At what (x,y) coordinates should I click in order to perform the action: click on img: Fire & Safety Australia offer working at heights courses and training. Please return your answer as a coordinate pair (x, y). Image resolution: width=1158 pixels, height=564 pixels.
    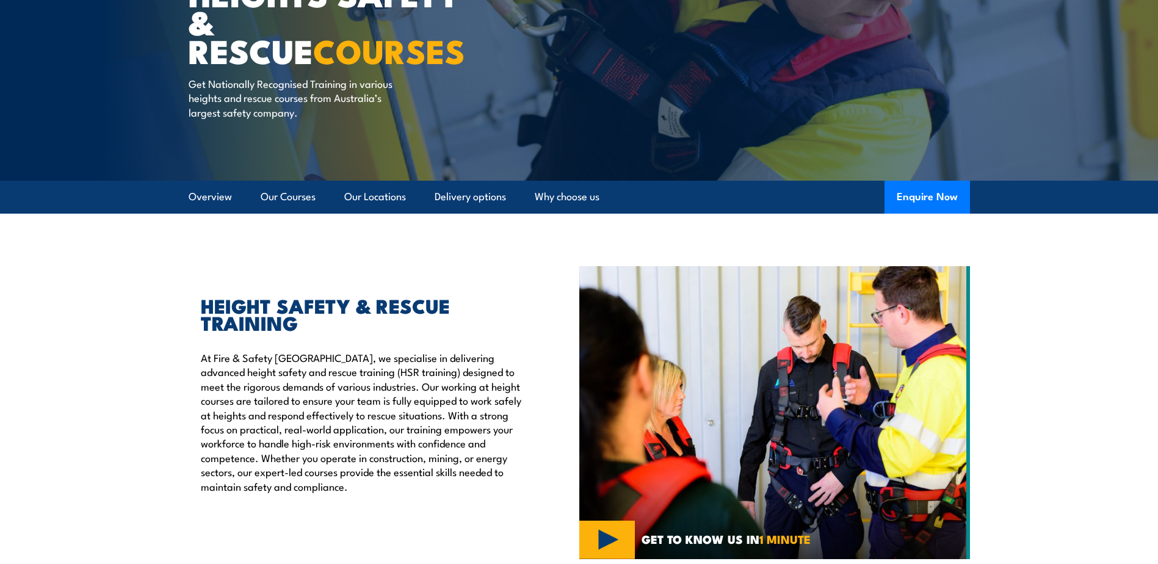
    Looking at the image, I should click on (775, 413).